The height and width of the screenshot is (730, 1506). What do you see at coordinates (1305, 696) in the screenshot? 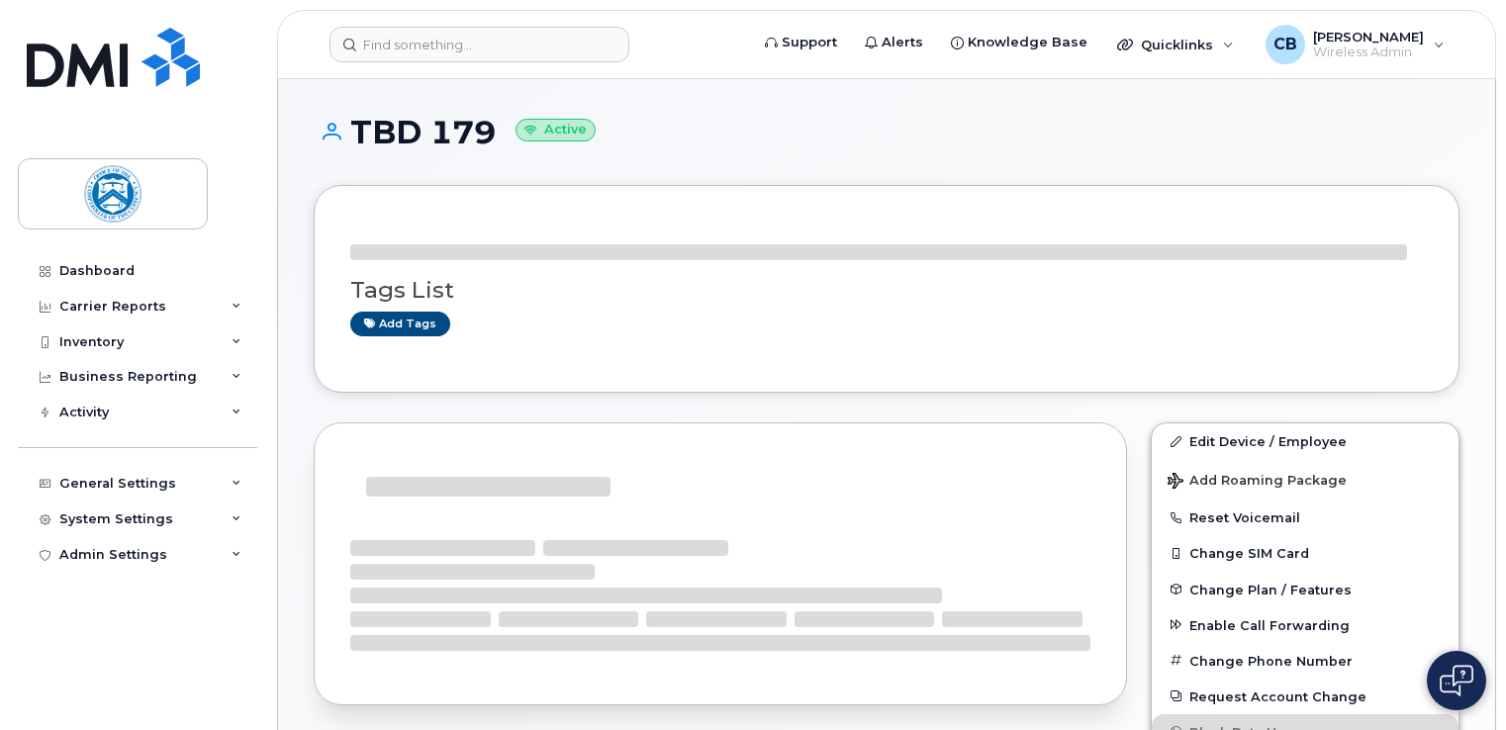
I see `button: Request Account Change` at bounding box center [1305, 696].